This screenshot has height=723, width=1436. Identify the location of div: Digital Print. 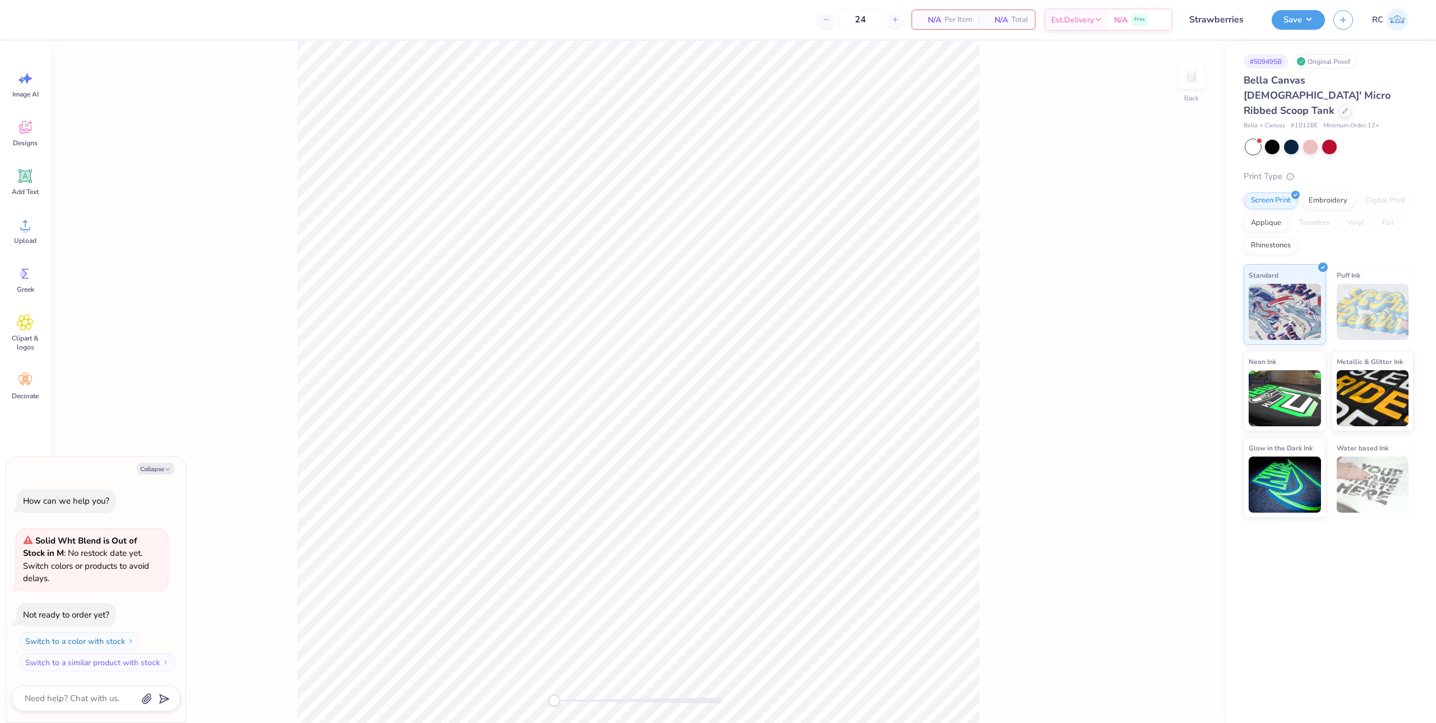
(1385, 201).